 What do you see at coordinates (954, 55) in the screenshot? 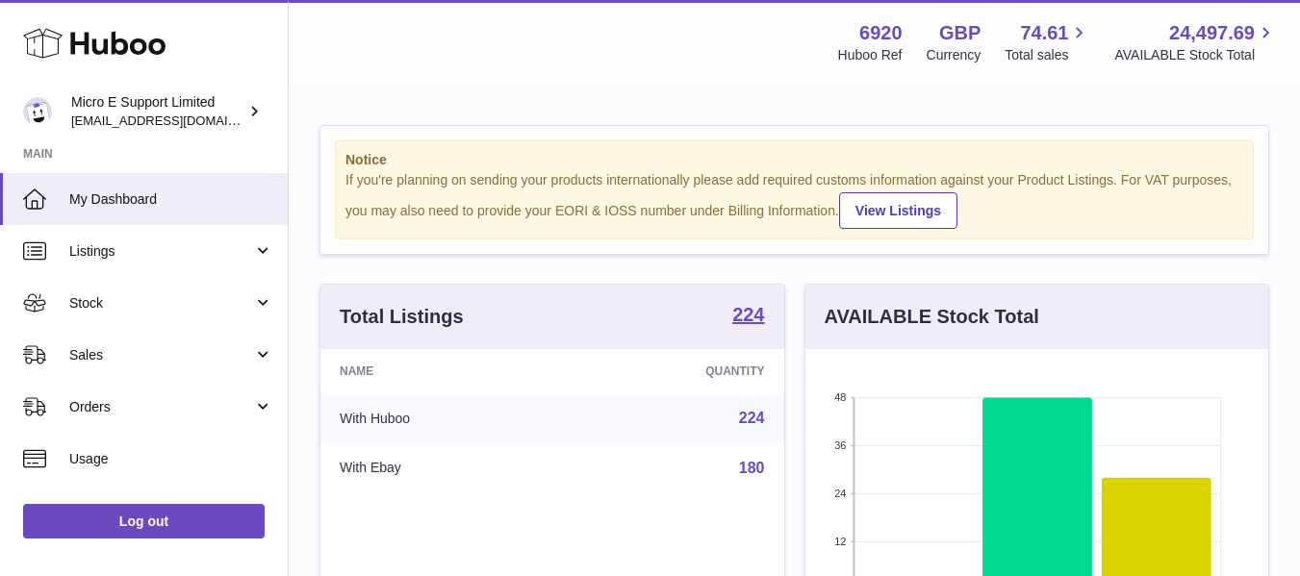
I see `div: Currency` at bounding box center [954, 55].